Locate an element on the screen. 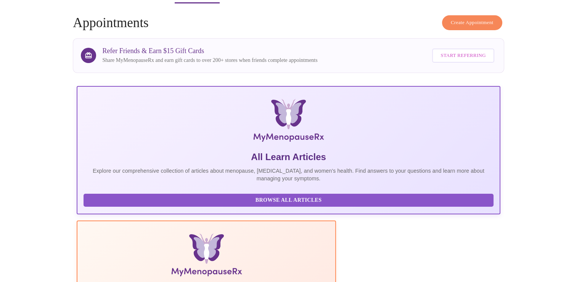 This screenshot has height=282, width=577. p: Share MyMenopauseRx and earn gift cards to over 200+ stores when friends complete appointments is located at coordinates (210, 60).